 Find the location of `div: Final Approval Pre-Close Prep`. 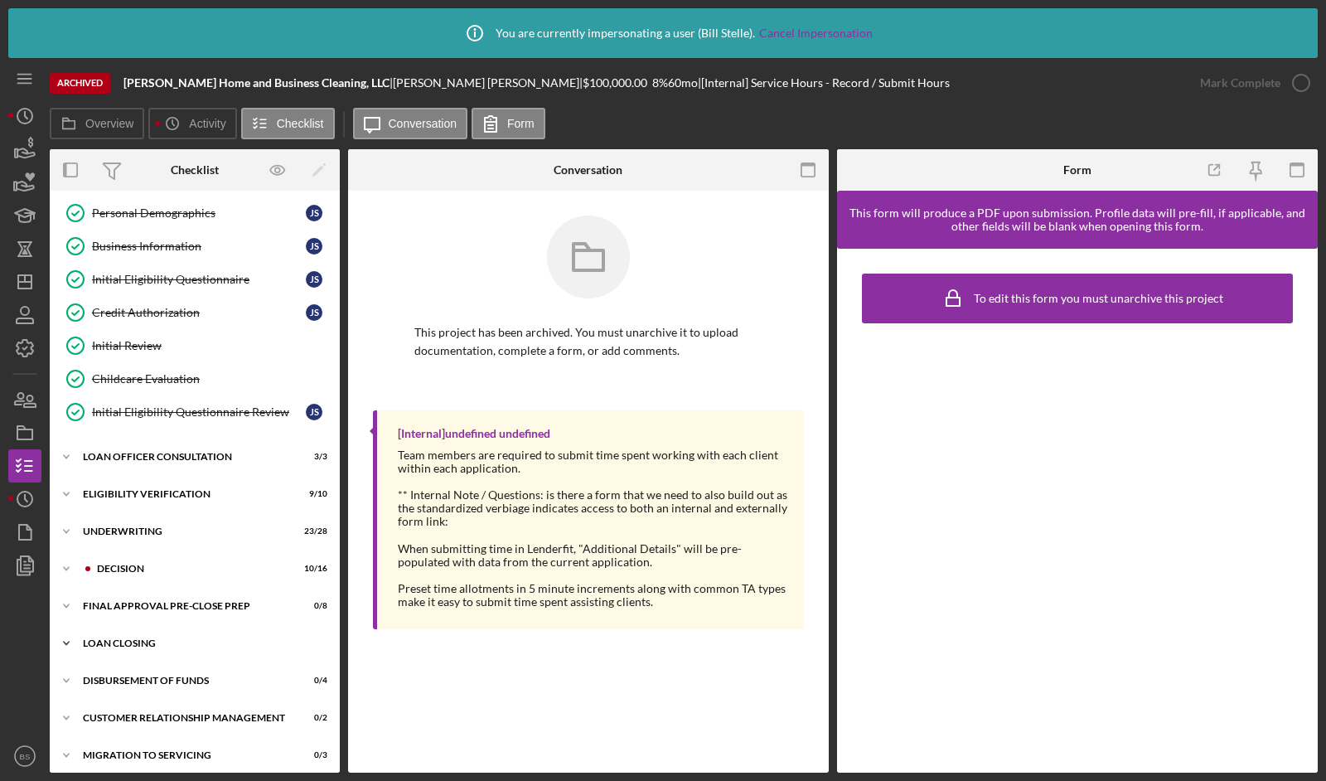

div: Final Approval Pre-Close Prep is located at coordinates (184, 606).